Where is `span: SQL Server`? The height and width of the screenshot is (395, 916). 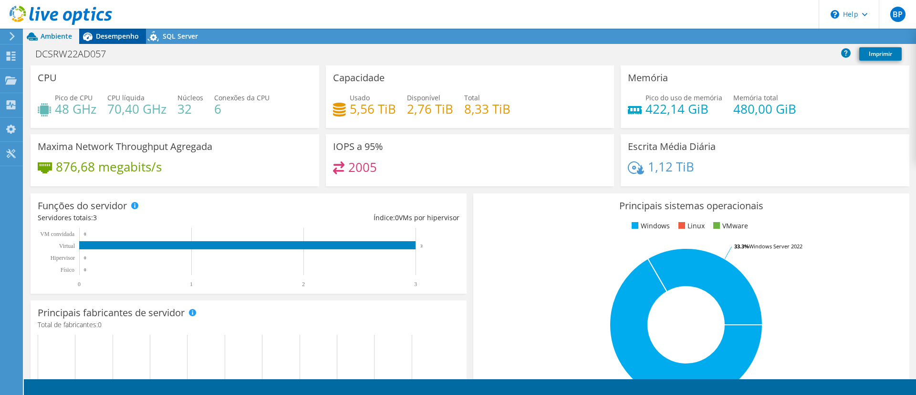 span: SQL Server is located at coordinates (180, 36).